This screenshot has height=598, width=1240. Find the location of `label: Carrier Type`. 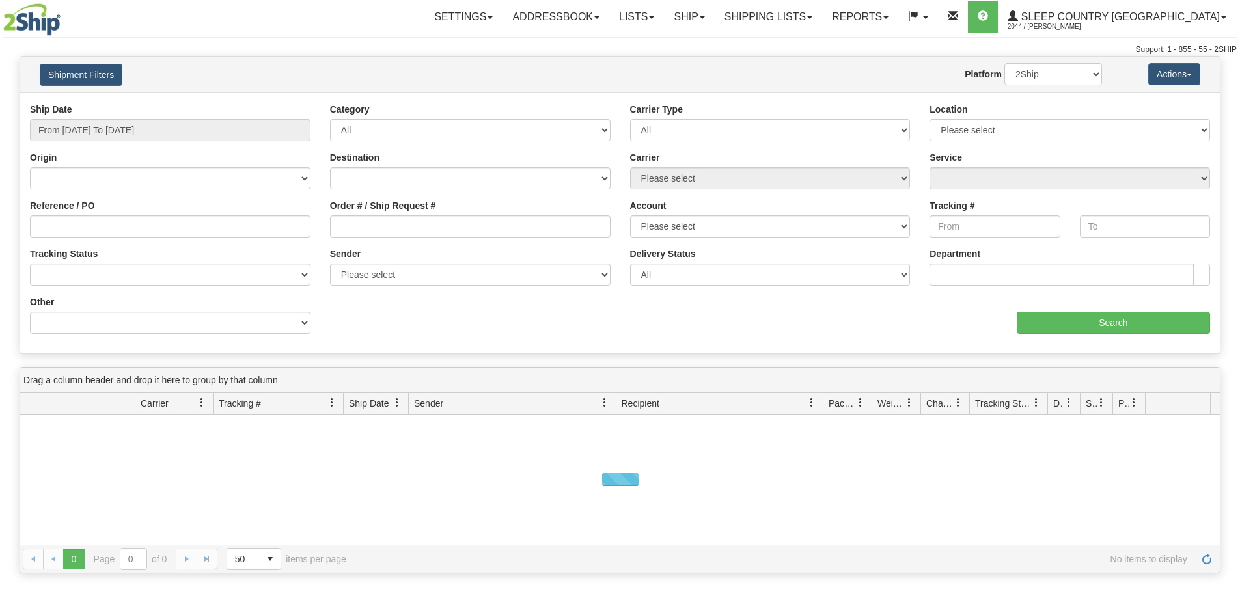

label: Carrier Type is located at coordinates (656, 109).